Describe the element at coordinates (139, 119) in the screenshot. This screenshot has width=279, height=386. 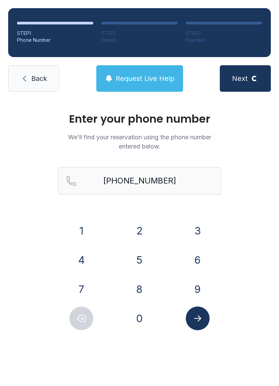
I see `h1: Enter your phone number` at that location.